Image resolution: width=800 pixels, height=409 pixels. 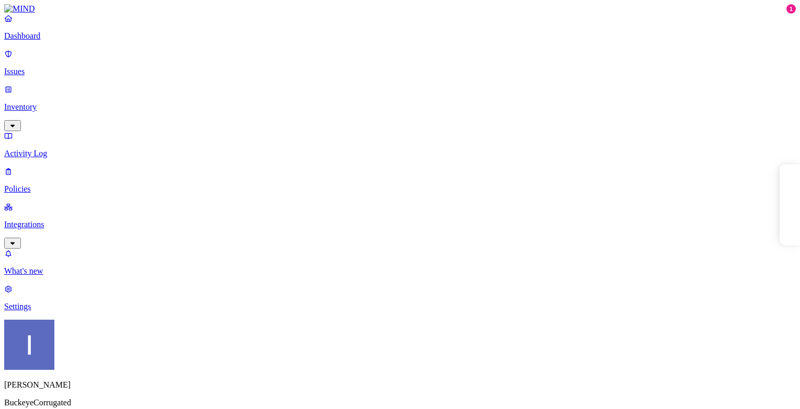 What do you see at coordinates (791, 9) in the screenshot?
I see `div: 1` at bounding box center [791, 9].